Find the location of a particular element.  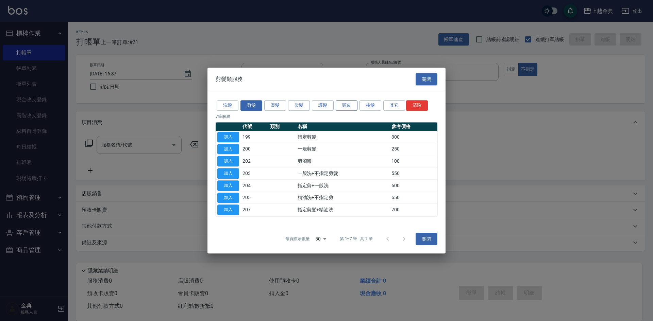

td: 指定剪髮 is located at coordinates (343, 137).